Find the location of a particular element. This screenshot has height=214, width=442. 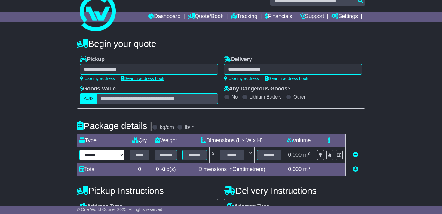

span: © One World Courier 2025. All rights reserved. is located at coordinates (120, 210).